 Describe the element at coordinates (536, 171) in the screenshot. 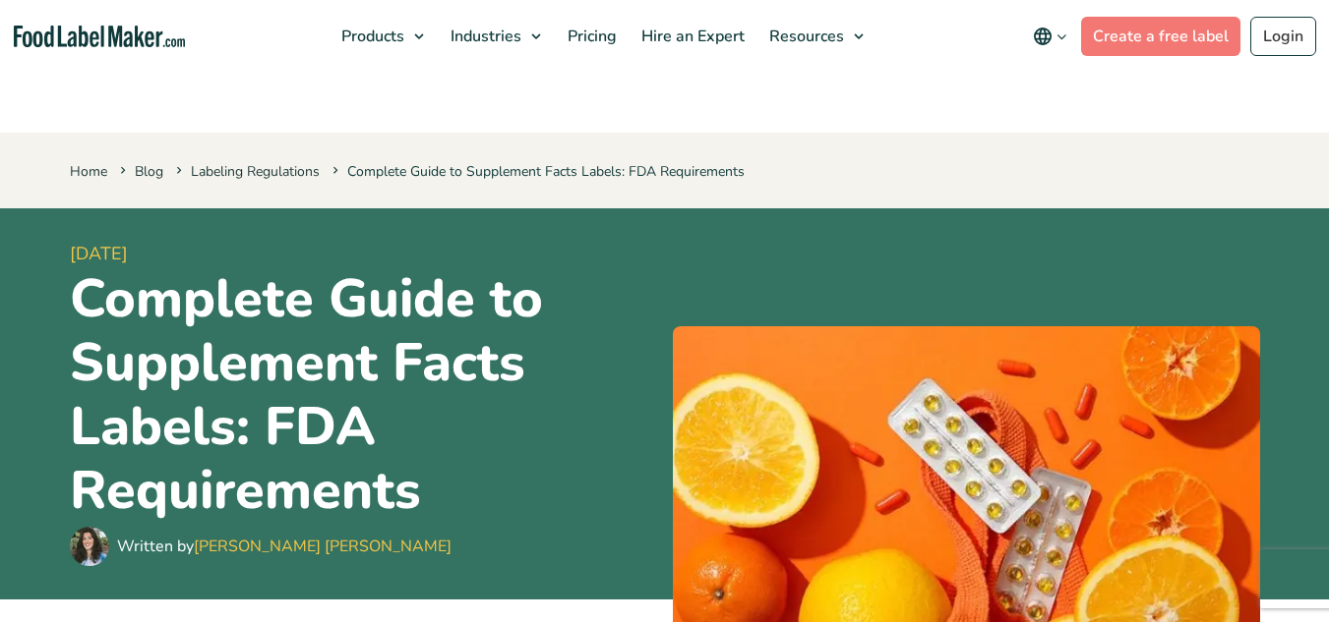

I see `span: Complete Guide to Supplement Facts Labels: FDA Requirements` at that location.